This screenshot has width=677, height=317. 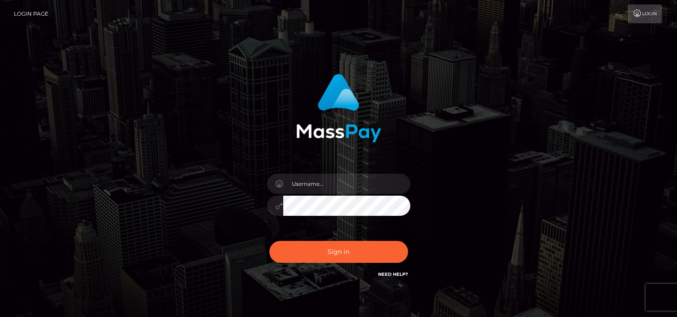 I want to click on button: Sign in, so click(x=338, y=251).